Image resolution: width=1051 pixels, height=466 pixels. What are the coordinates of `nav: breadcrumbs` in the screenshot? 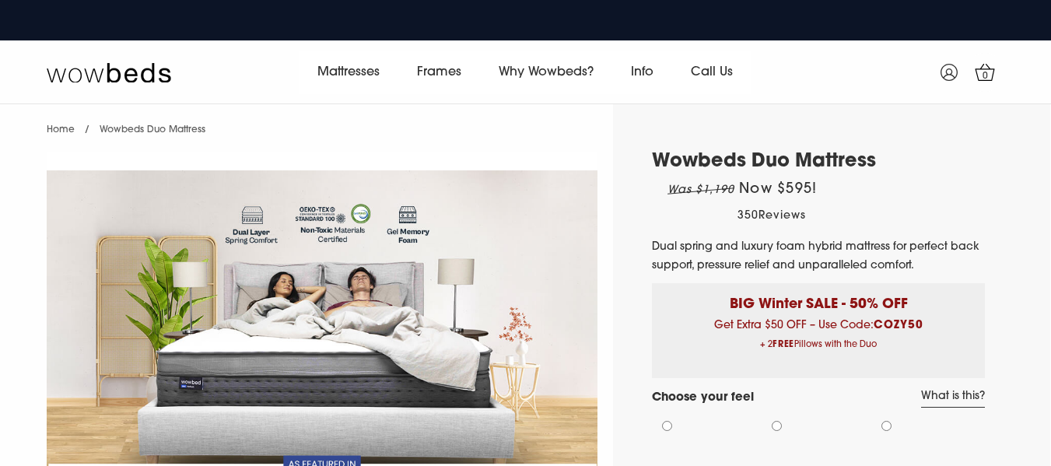 It's located at (126, 124).